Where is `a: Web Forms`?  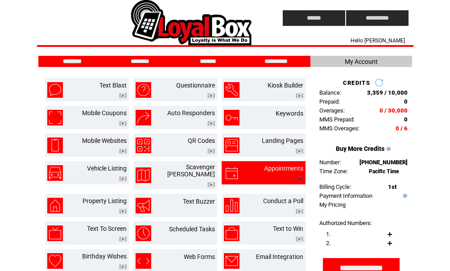 a: Web Forms is located at coordinates (199, 257).